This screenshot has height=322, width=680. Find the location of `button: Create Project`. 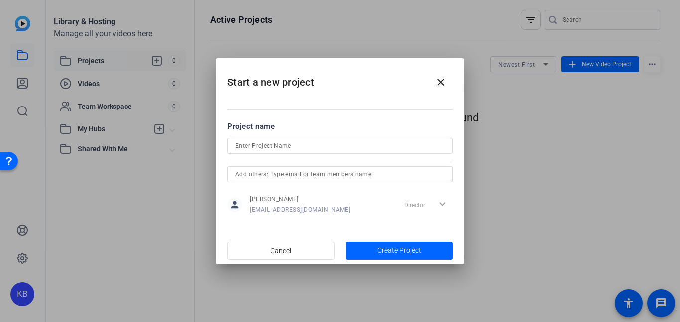

button: Create Project is located at coordinates (399, 251).